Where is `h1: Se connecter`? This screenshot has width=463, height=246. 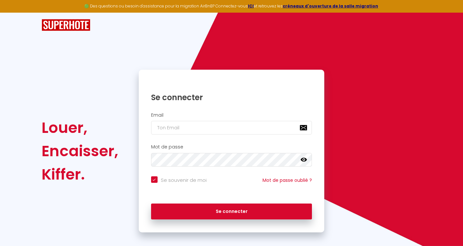 h1: Se connecter is located at coordinates (232, 97).